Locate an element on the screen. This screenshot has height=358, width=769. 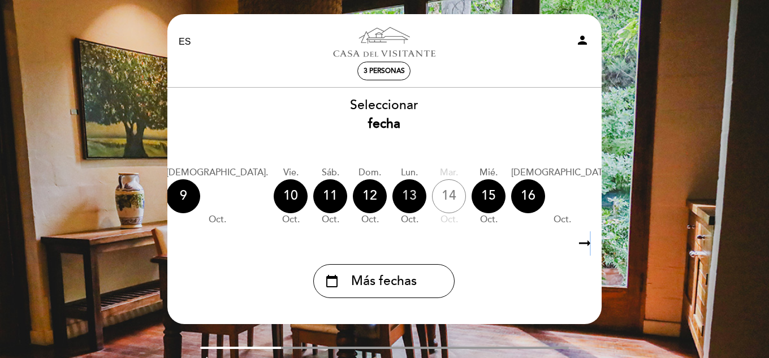
div: dom. is located at coordinates (370, 173).